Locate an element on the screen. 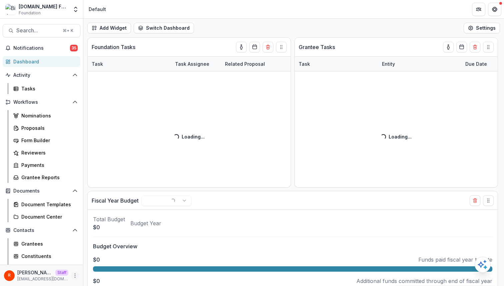 The width and height of the screenshot is (504, 286). p: Funds paid fiscal year to date is located at coordinates (455, 259).